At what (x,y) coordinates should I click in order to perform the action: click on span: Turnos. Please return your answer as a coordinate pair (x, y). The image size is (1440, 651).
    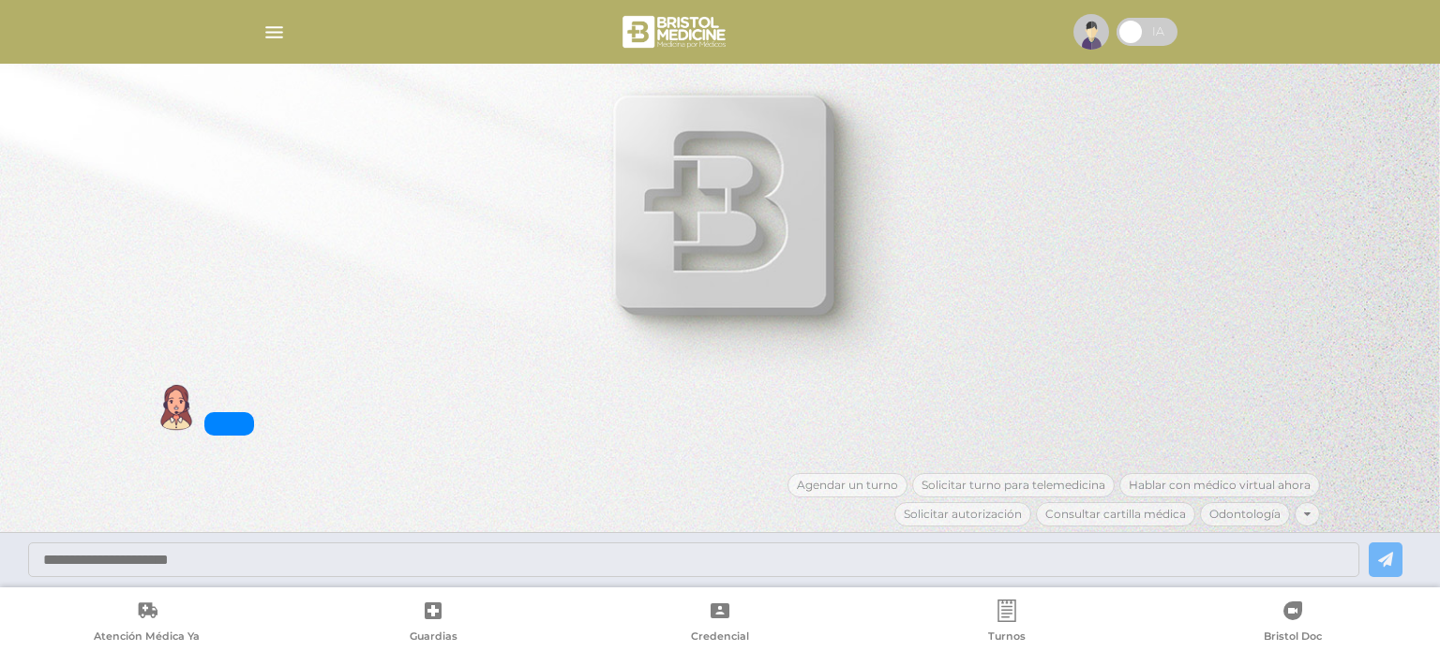
    Looking at the image, I should click on (1007, 638).